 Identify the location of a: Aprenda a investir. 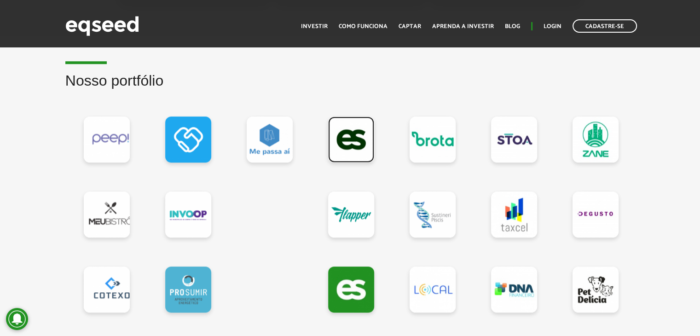
(463, 26).